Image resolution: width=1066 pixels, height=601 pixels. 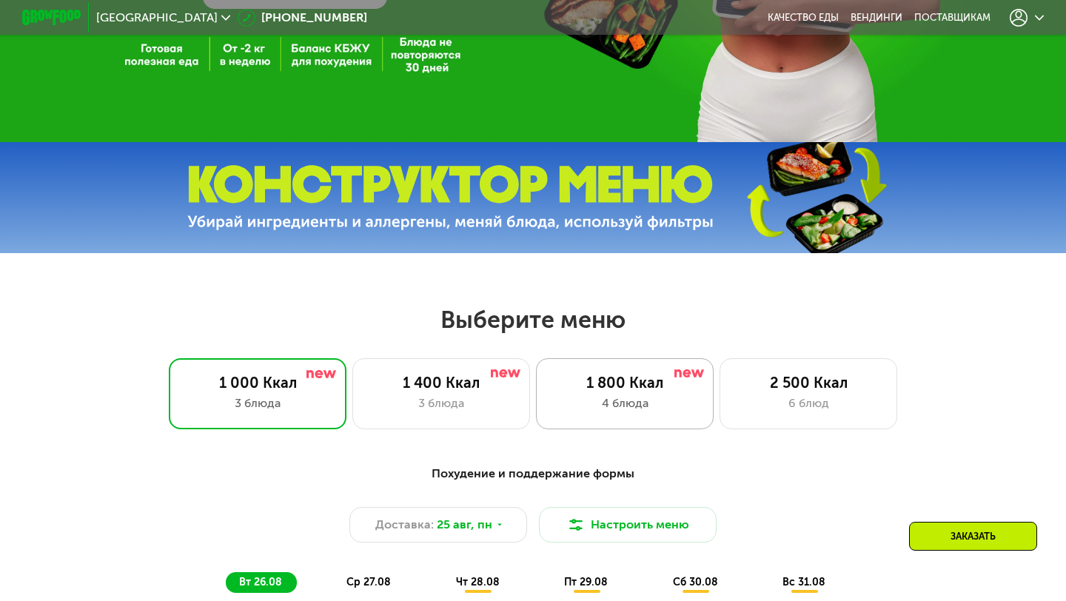 I want to click on span: ср 27.08, so click(x=369, y=582).